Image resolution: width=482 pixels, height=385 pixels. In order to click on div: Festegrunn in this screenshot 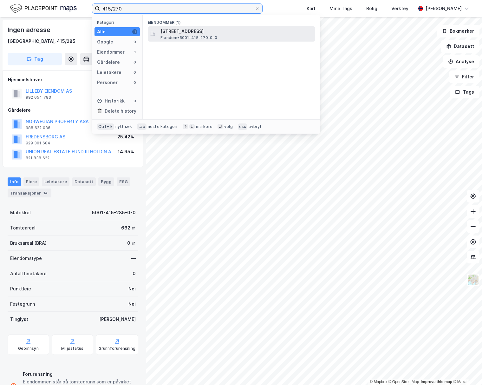, I will do `click(23, 304)`.